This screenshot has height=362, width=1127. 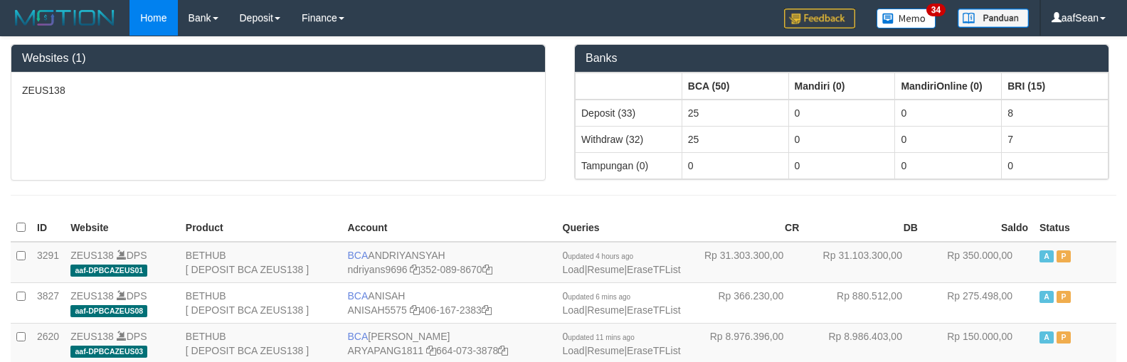 What do you see at coordinates (450, 302) in the screenshot?
I see `td: ANISAH 406-167-2383` at bounding box center [450, 302].